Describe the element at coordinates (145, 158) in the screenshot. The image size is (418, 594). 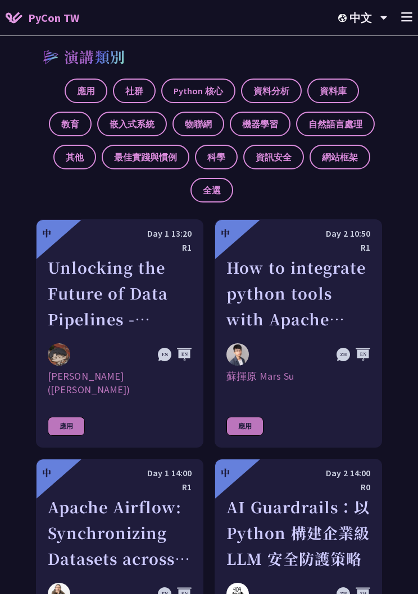
I see `label: 最佳實踐與慣例` at that location.